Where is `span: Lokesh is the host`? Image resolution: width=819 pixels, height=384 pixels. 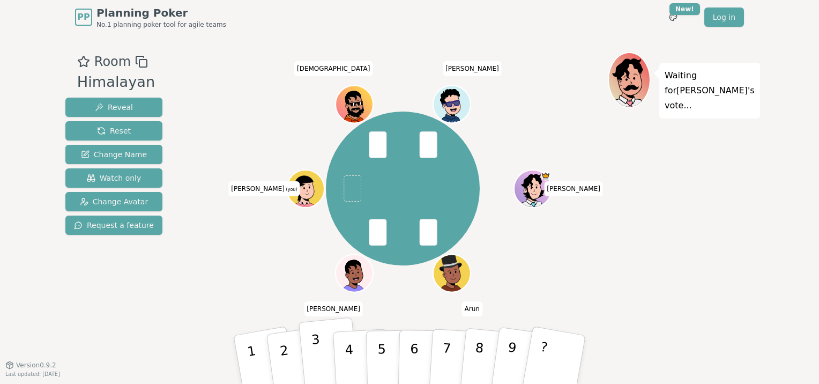 span: Lokesh is the host is located at coordinates (546, 176).